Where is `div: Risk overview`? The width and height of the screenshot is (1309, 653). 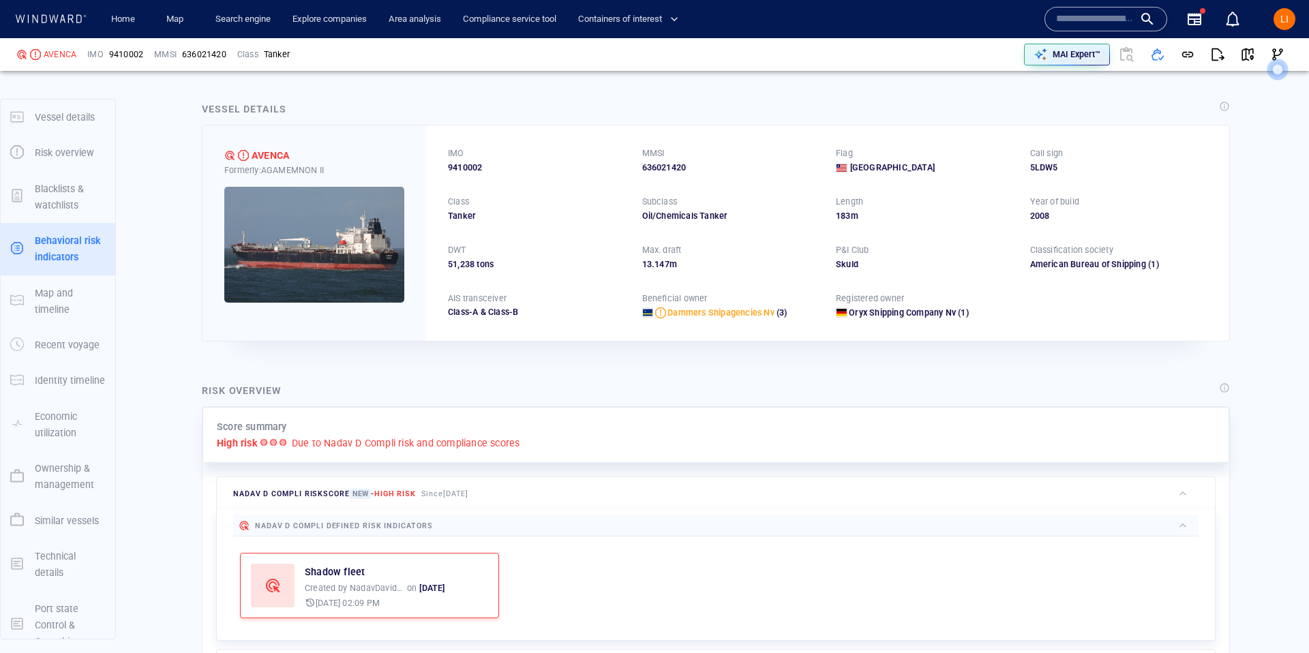
div: Risk overview is located at coordinates (241, 391).